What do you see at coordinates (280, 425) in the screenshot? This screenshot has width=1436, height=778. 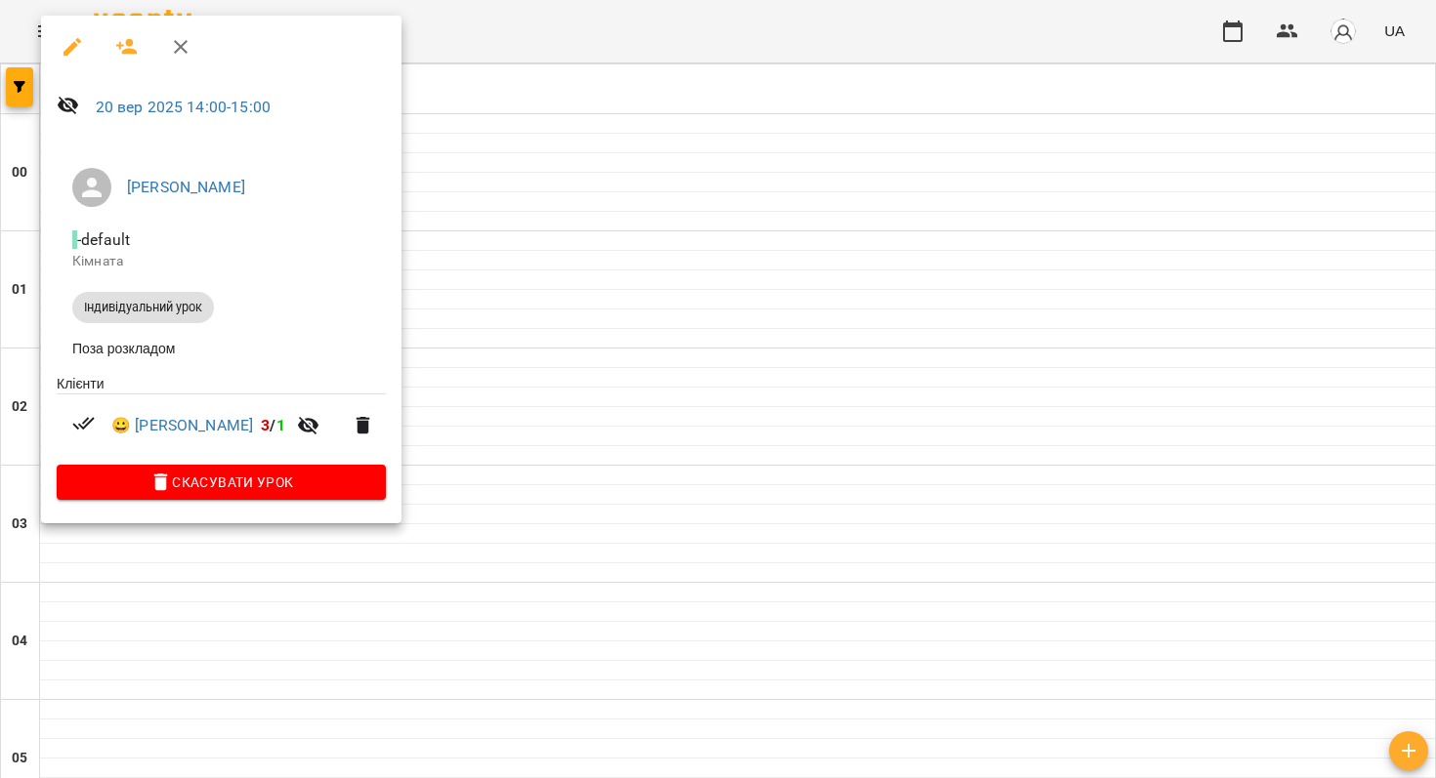 I see `span: 1` at bounding box center [280, 425].